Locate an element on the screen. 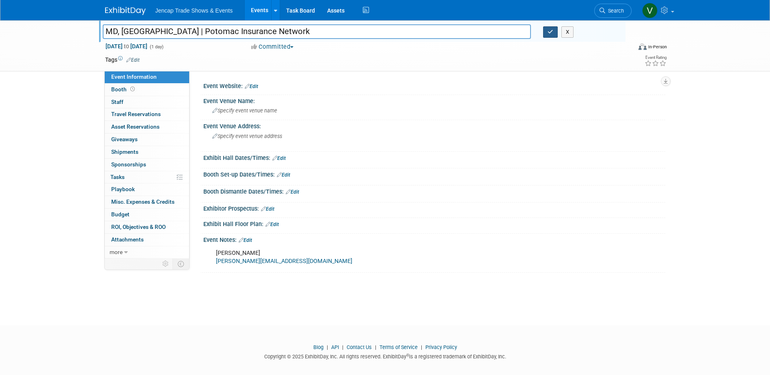  span: Budget is located at coordinates (120, 214).